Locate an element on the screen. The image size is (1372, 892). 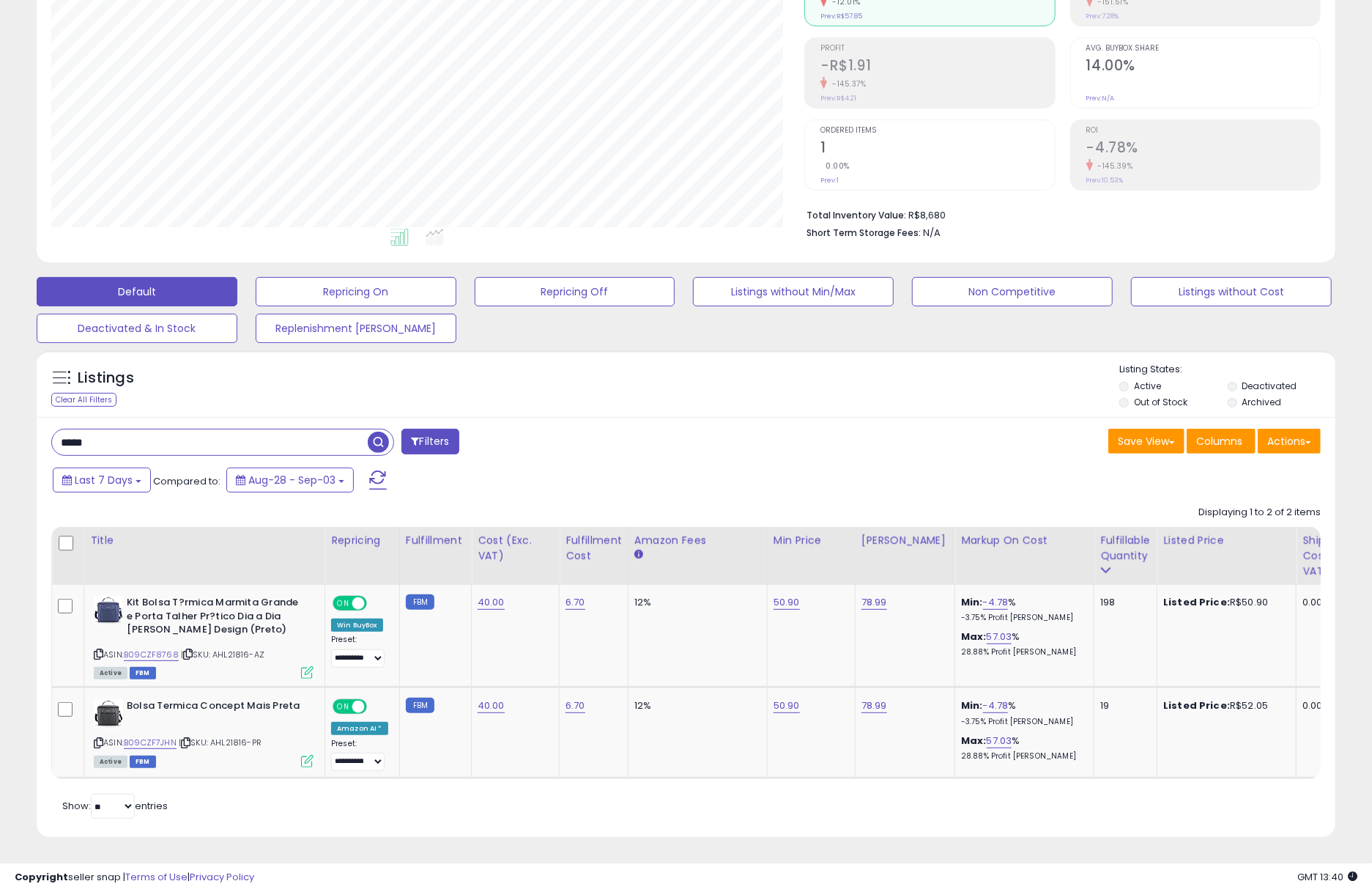
span: Ordered Items is located at coordinates (937, 130).